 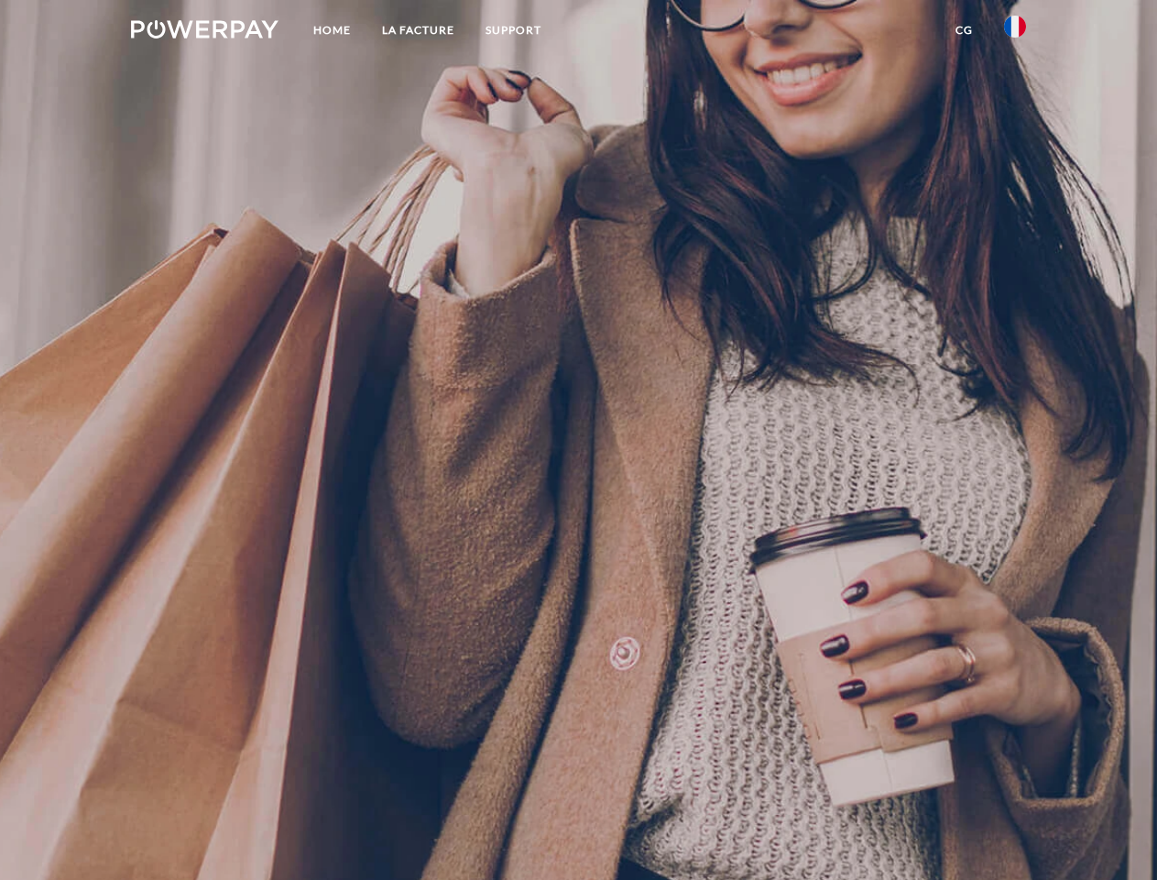 I want to click on img: fr, so click(x=1015, y=27).